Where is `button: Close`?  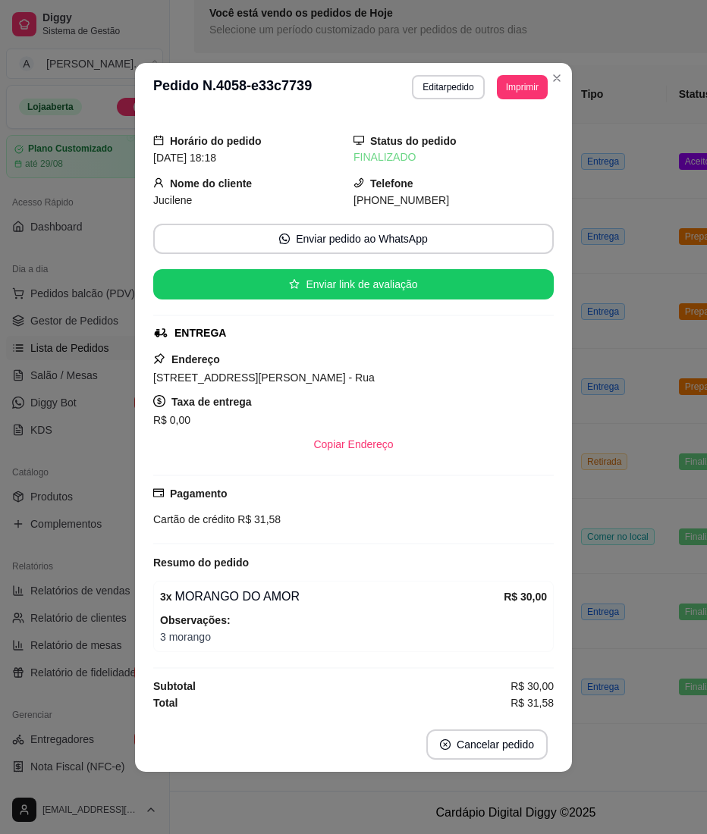 button: Close is located at coordinates (557, 78).